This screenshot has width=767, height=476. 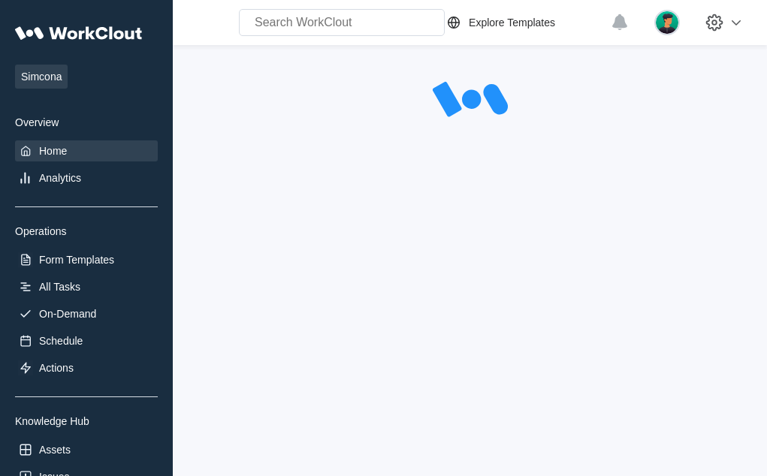 I want to click on a: Assets, so click(x=86, y=450).